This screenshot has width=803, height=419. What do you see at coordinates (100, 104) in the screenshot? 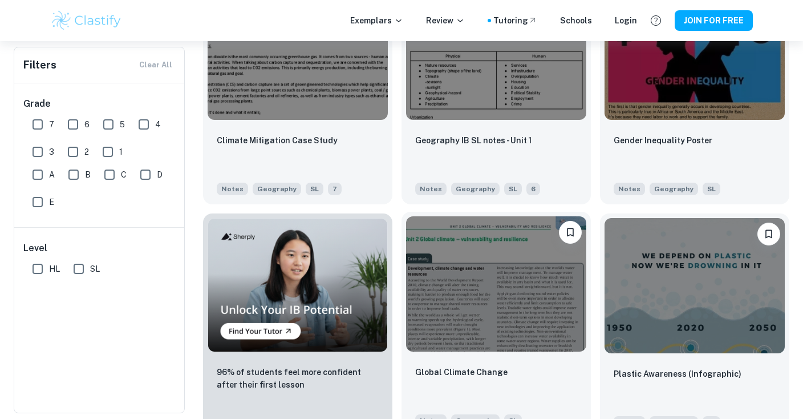
I see `h6: Grade` at bounding box center [100, 104].